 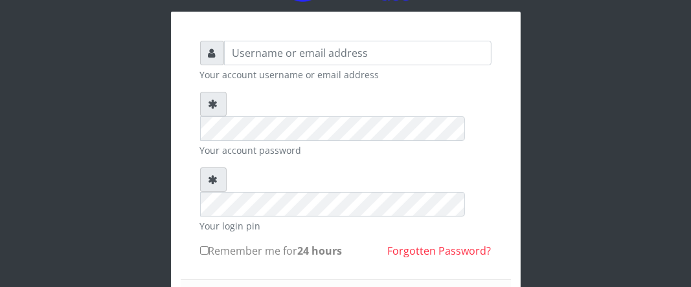 What do you see at coordinates (320, 251) in the screenshot?
I see `b: 24 hours` at bounding box center [320, 251].